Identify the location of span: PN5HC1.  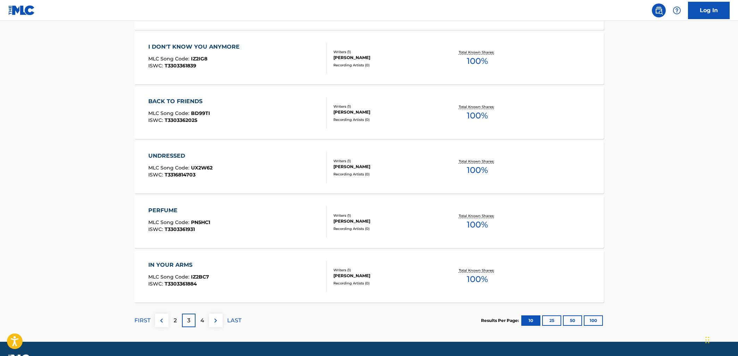
(201, 222).